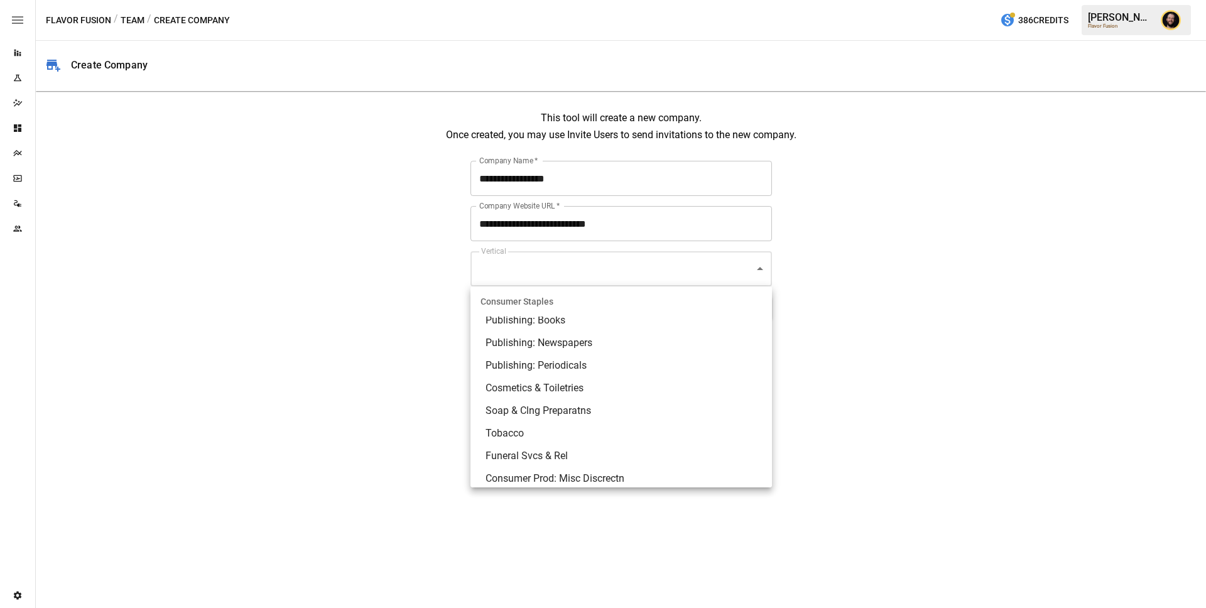 This screenshot has width=1206, height=608. What do you see at coordinates (621, 302) in the screenshot?
I see `li: Consumer Staples` at bounding box center [621, 302].